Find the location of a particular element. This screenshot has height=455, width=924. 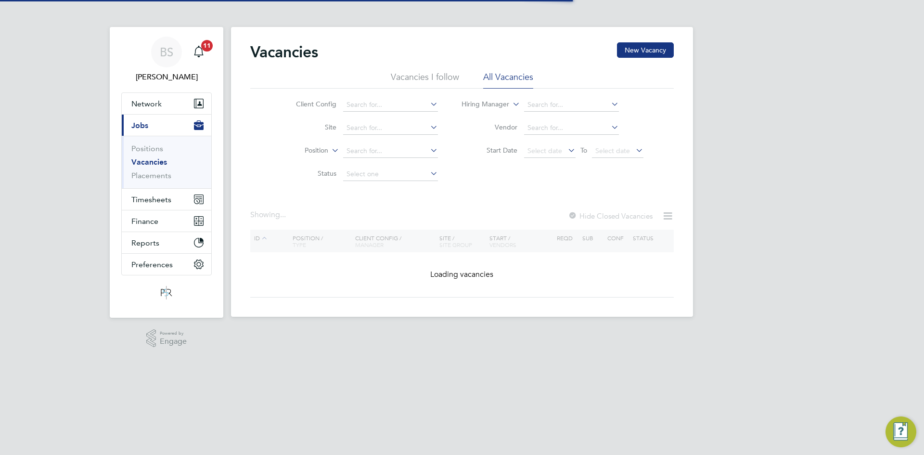

nav: Main navigation is located at coordinates (166, 172).